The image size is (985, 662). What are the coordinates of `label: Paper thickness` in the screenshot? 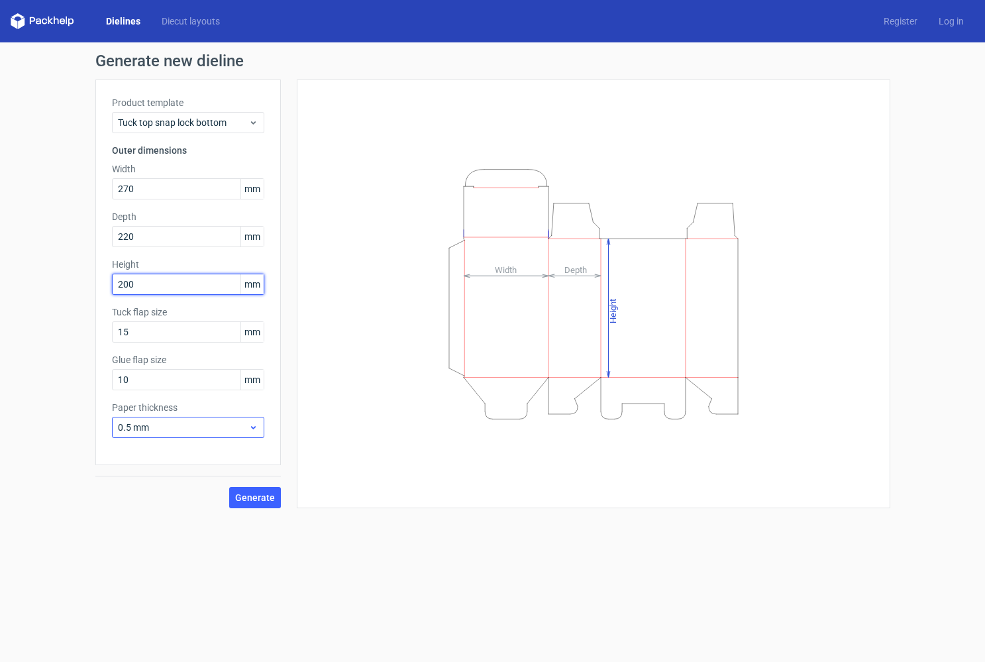 It's located at (188, 407).